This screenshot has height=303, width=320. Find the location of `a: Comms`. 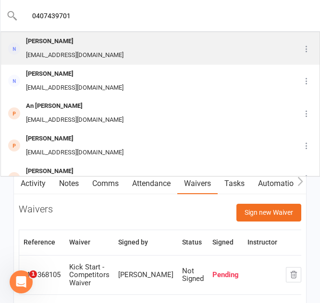

a: Comms is located at coordinates (105, 184).